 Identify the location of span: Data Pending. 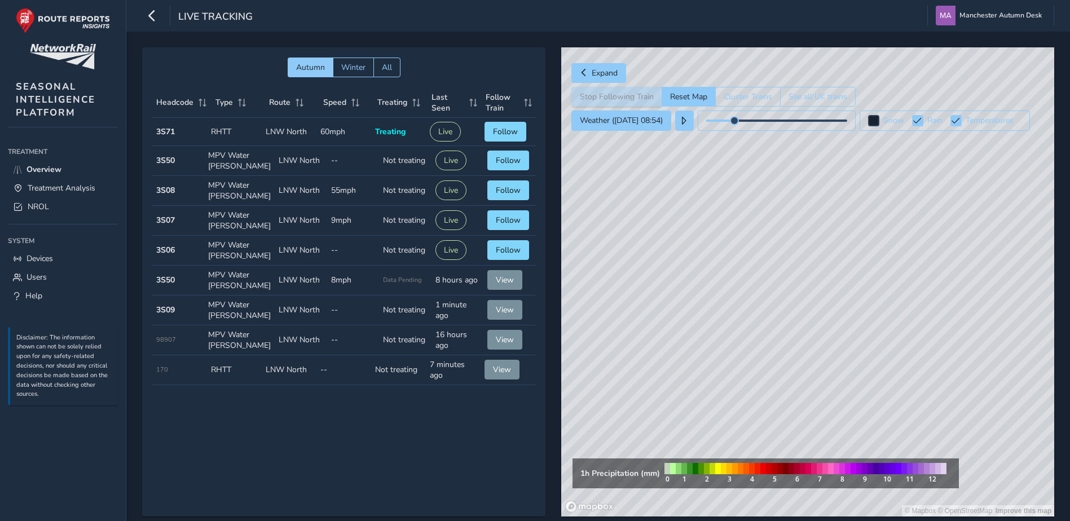
(402, 280).